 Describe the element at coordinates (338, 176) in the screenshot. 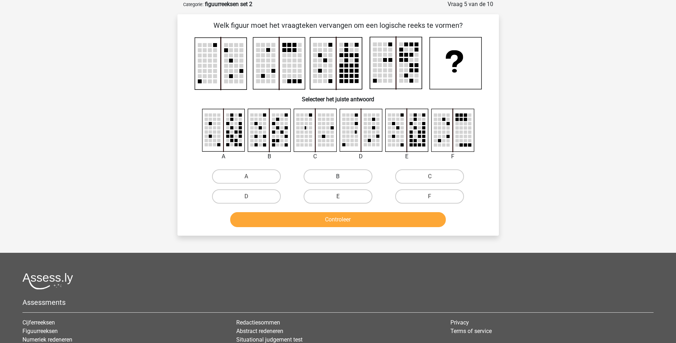

I see `label: B` at that location.